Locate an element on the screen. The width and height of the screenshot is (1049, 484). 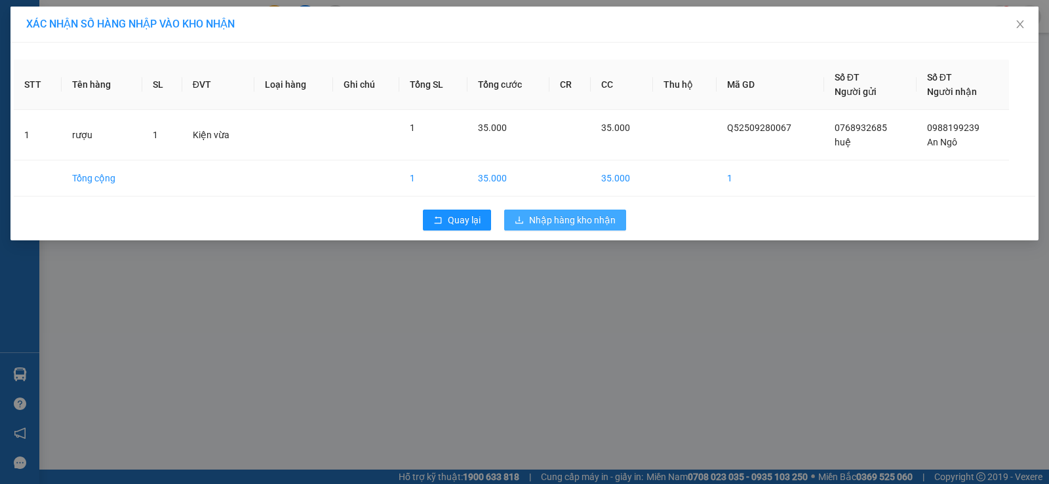
span: rollback is located at coordinates (438, 221).